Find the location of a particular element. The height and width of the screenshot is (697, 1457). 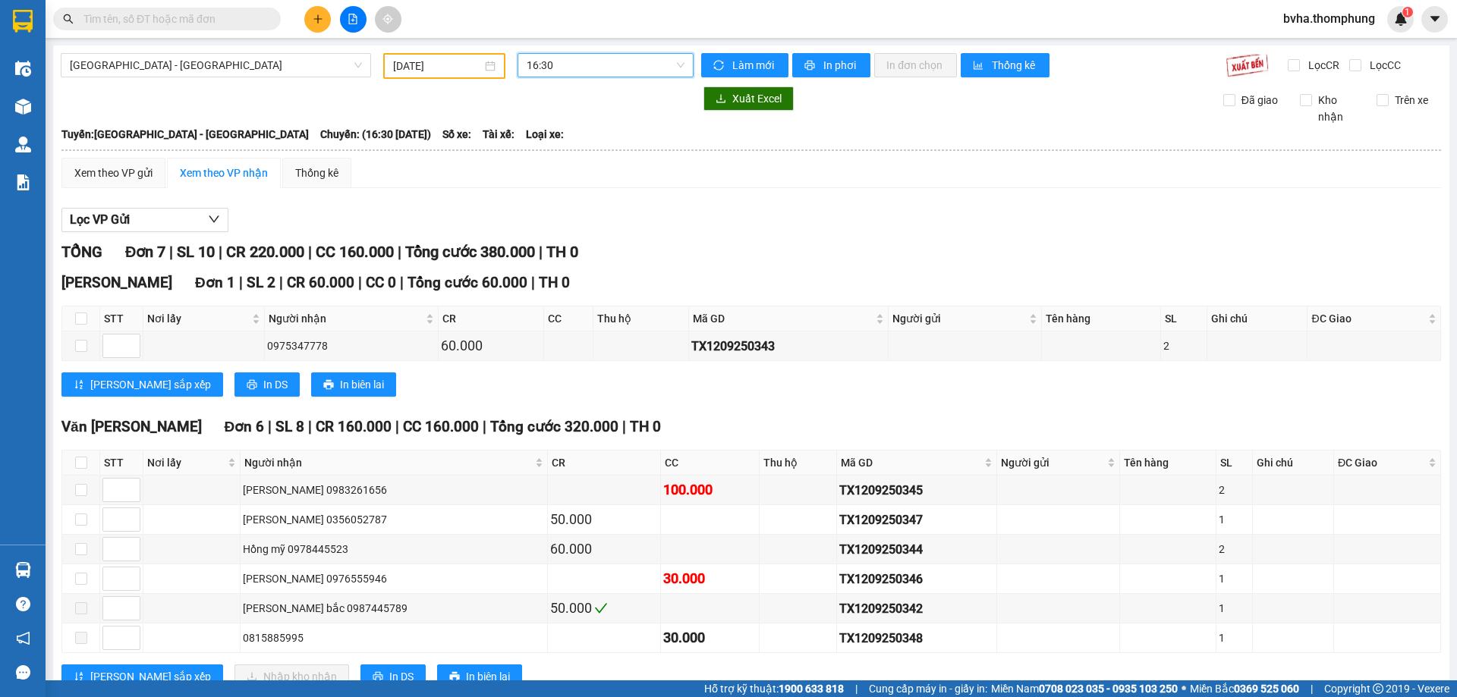

input: Tìm tên, số ĐT hoặc mã đơn is located at coordinates (173, 19).